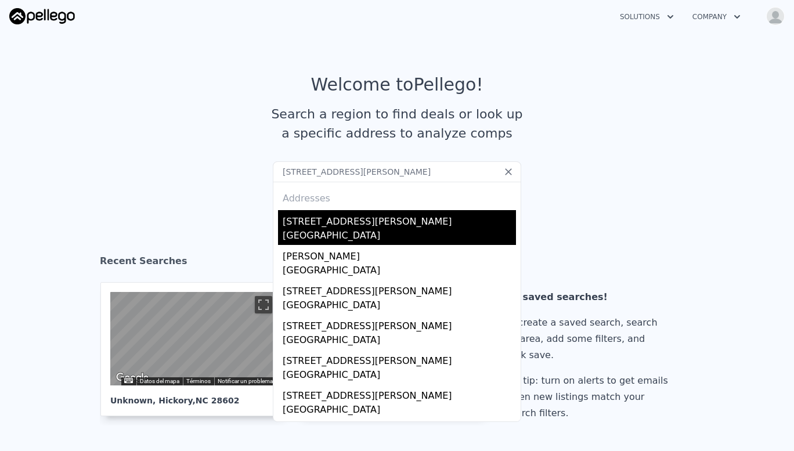  What do you see at coordinates (397, 85) in the screenshot?
I see `div: Welcome to Pellego !` at bounding box center [397, 85].